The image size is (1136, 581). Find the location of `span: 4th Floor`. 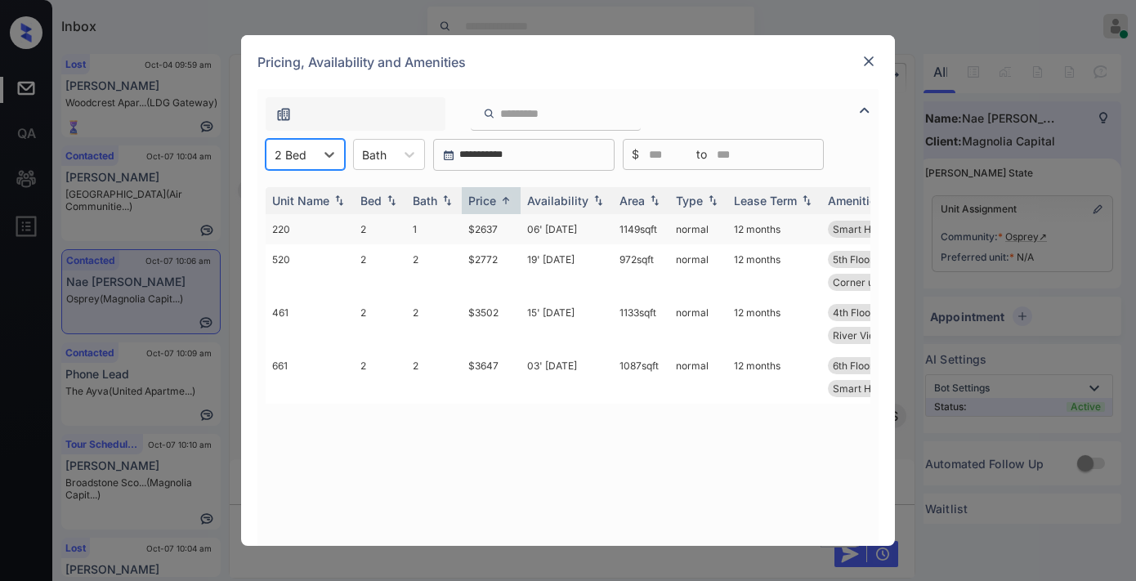

span: 4th Floor is located at coordinates (853, 312).